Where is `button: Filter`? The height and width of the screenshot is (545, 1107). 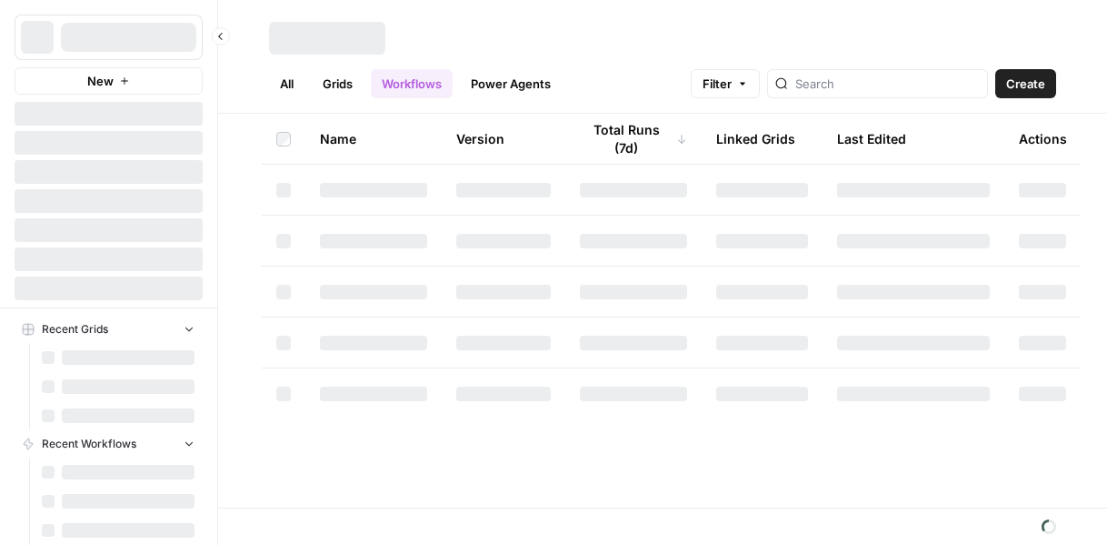
button: Filter is located at coordinates (726, 84).